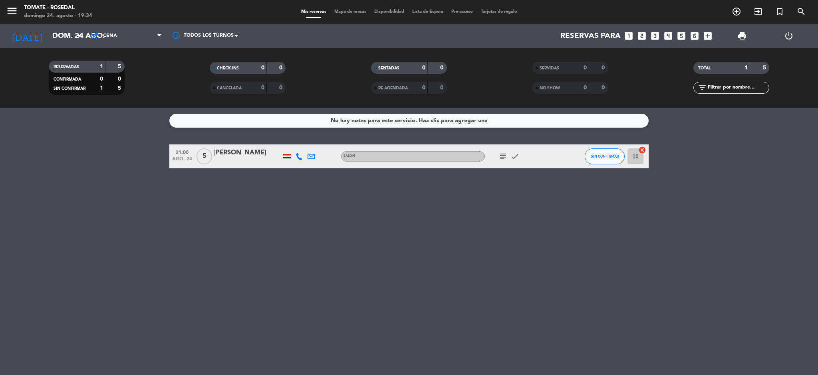 The image size is (818, 375). I want to click on span: Lista de Espera, so click(428, 12).